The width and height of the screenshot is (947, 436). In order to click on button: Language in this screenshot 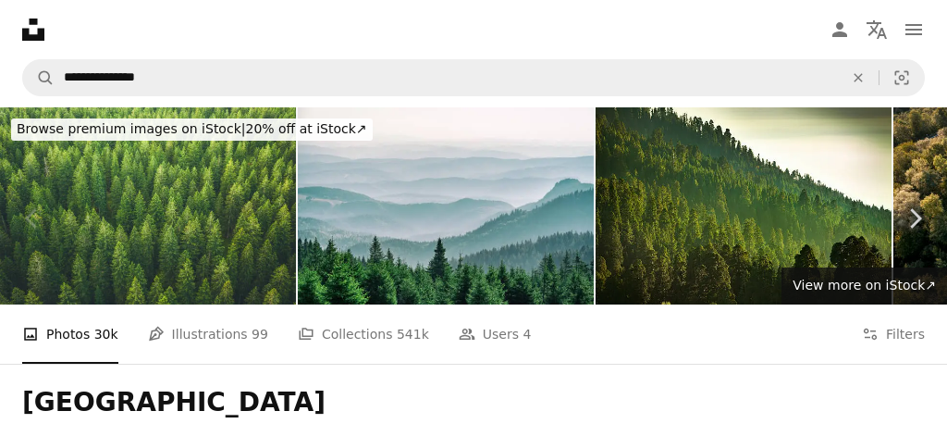, I will do `click(877, 30)`.